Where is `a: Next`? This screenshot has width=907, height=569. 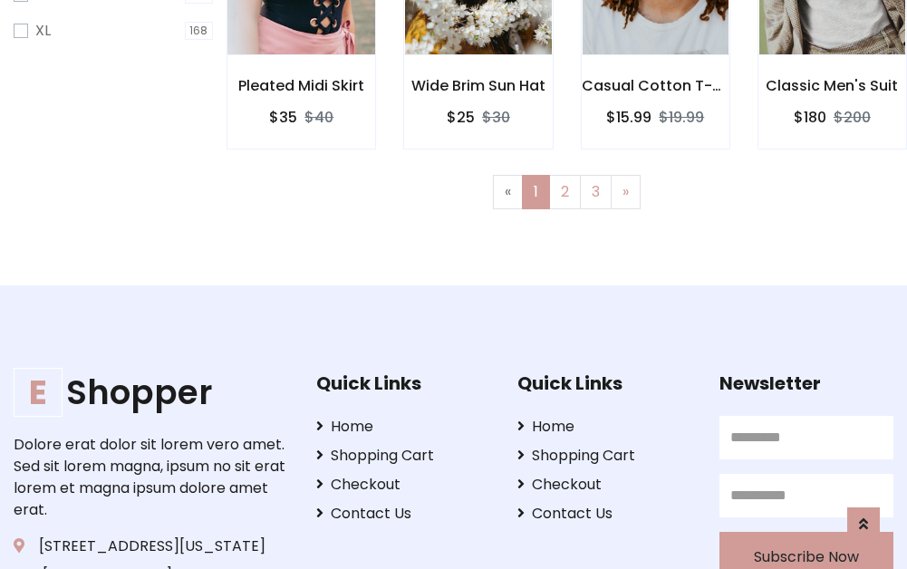
a: Next is located at coordinates (625, 192).